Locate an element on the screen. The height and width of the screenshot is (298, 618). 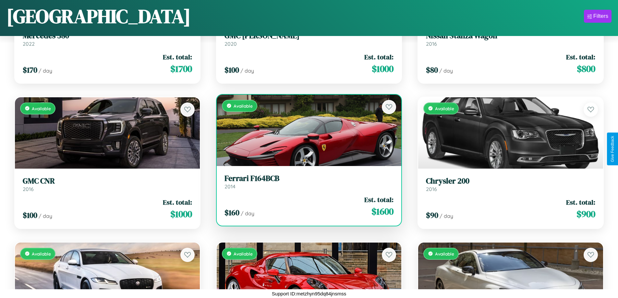
span: $ 170 is located at coordinates (30, 70).